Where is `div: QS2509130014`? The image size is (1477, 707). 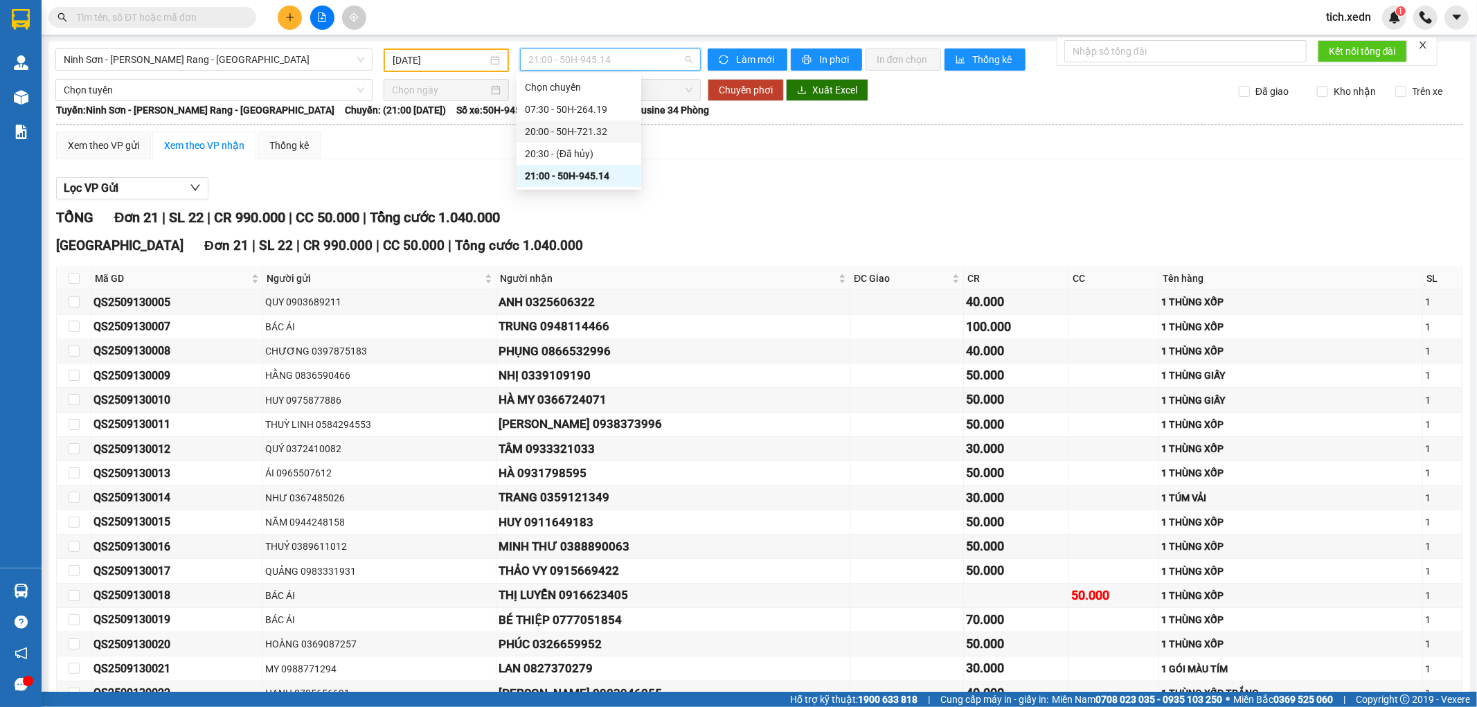 div: QS2509130014 is located at coordinates (177, 497).